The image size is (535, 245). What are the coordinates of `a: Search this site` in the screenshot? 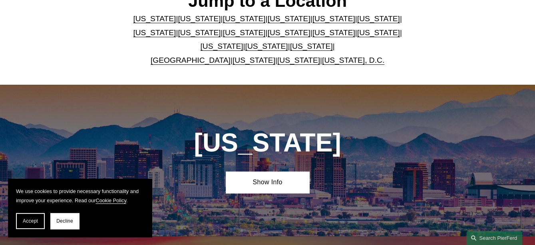 It's located at (494, 238).